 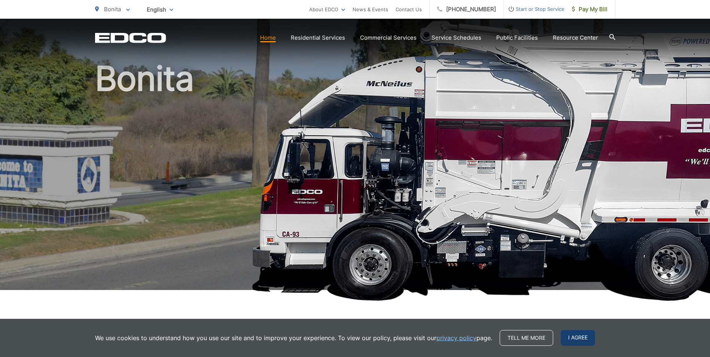 I want to click on span: English, so click(x=160, y=9).